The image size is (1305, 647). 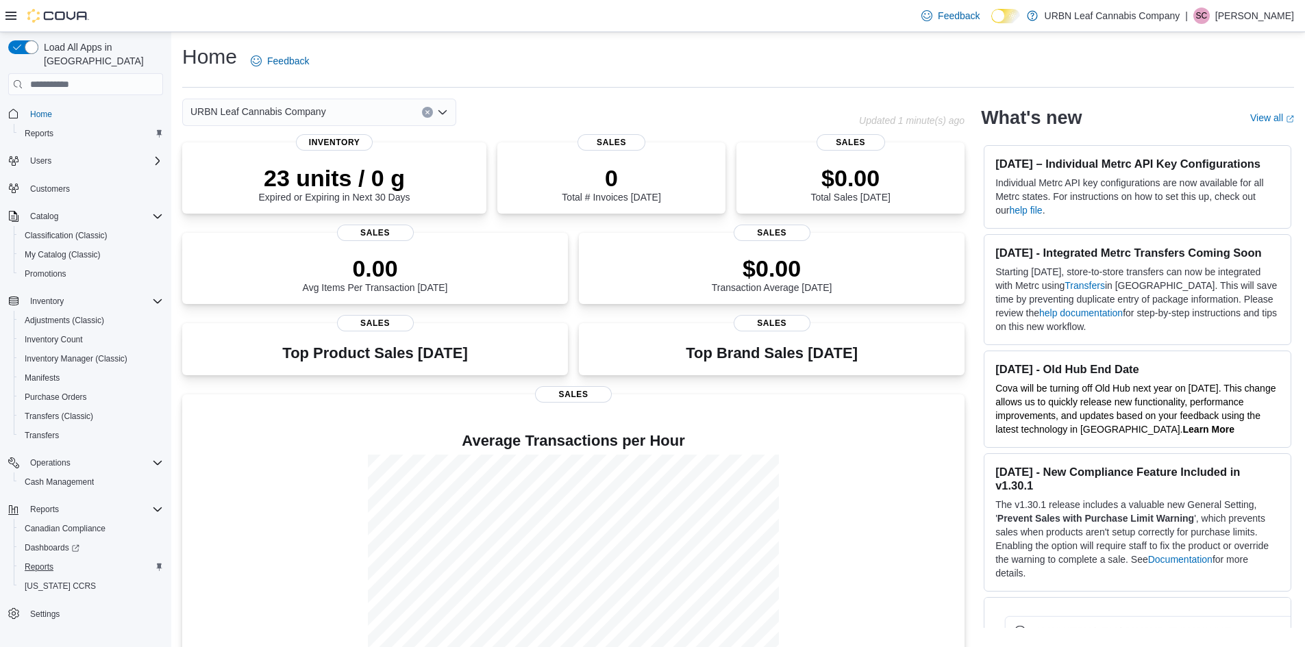 What do you see at coordinates (91, 397) in the screenshot?
I see `button: Purchase Orders` at bounding box center [91, 397].